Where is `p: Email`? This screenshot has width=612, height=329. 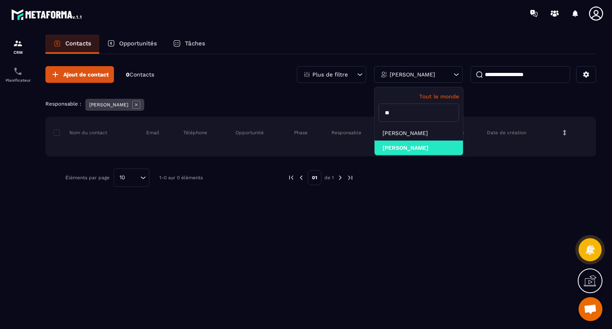 p: Email is located at coordinates (153, 133).